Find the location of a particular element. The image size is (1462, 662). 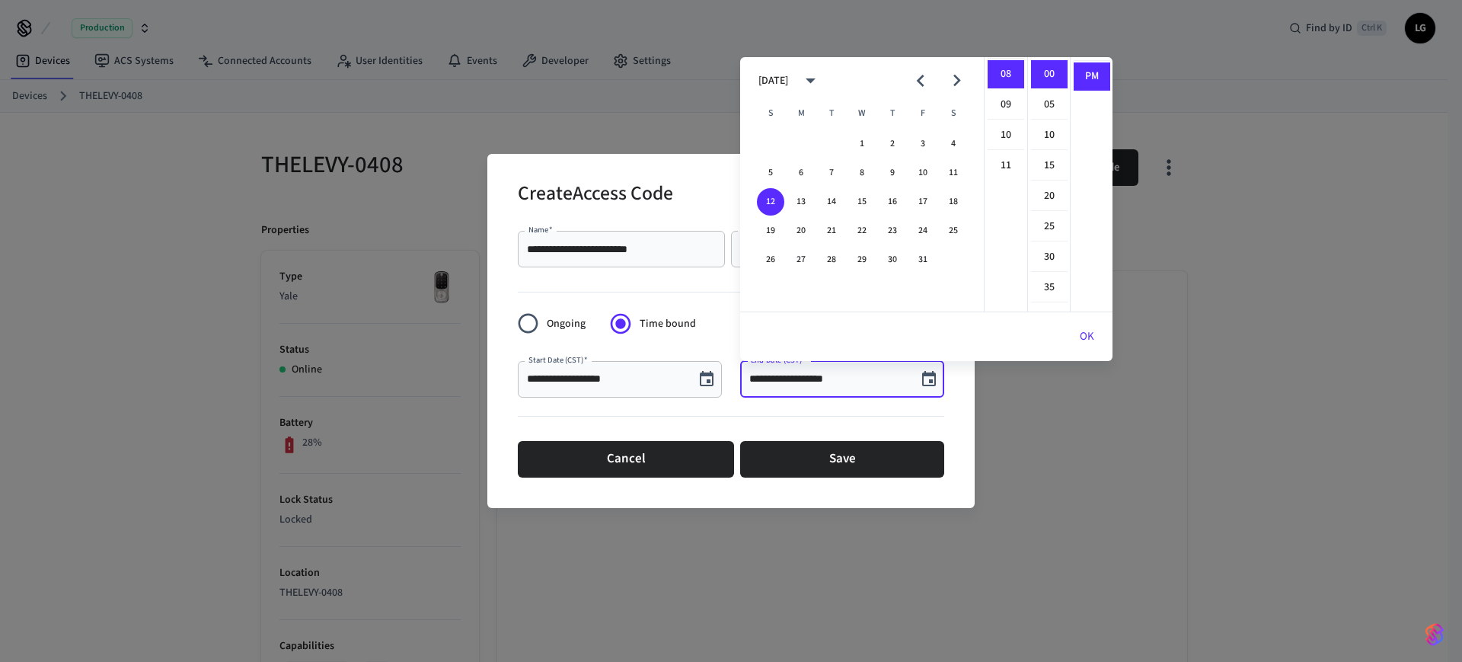

button: OK is located at coordinates (1087, 337).